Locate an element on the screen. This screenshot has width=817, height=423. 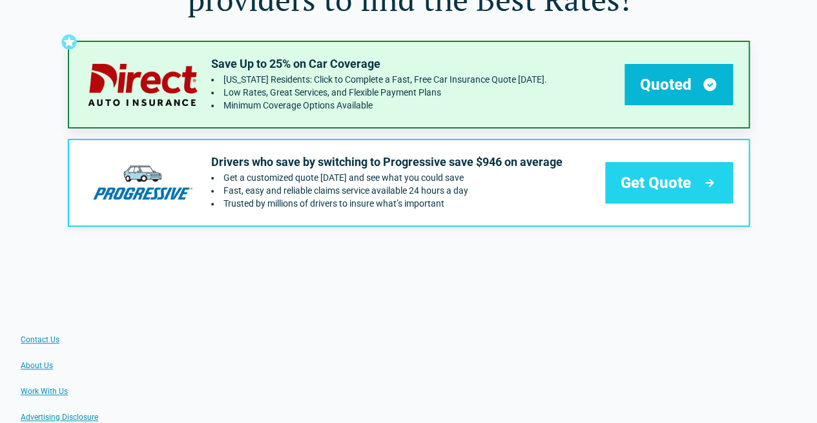
a: Contact Us is located at coordinates (40, 340).